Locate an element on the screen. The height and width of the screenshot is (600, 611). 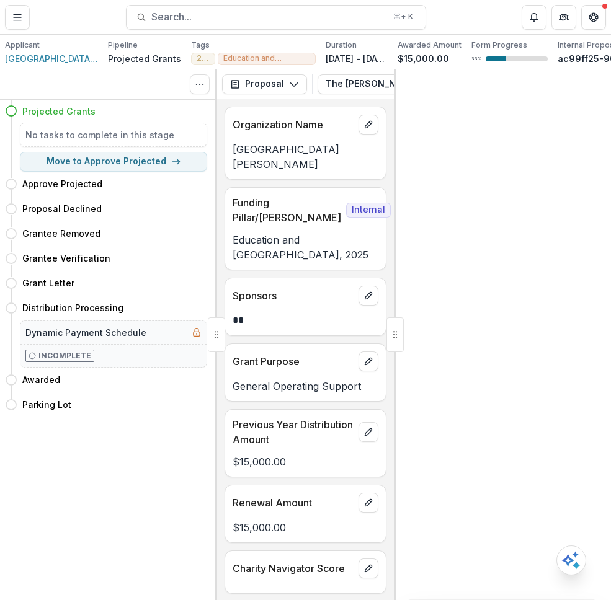
p: Form Progress is located at coordinates (499, 45).